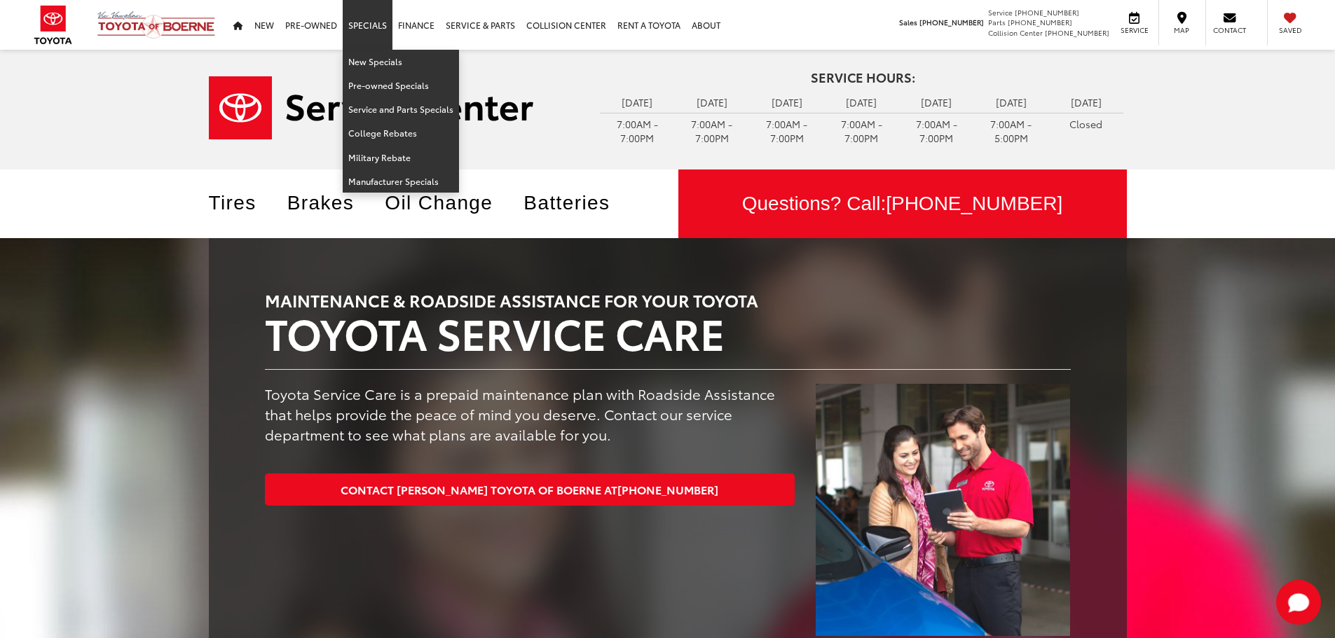  I want to click on div: Questions? Call:, so click(902, 204).